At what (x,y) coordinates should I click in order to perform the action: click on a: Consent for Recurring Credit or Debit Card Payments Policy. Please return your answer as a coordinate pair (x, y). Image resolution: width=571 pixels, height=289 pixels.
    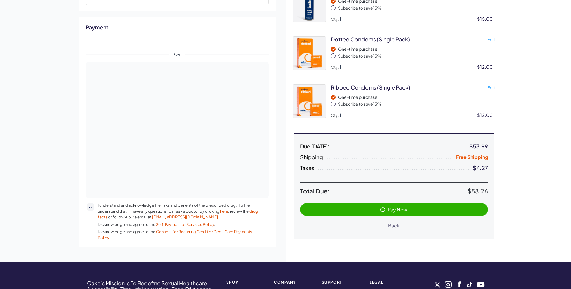
    Looking at the image, I should click on (175, 235).